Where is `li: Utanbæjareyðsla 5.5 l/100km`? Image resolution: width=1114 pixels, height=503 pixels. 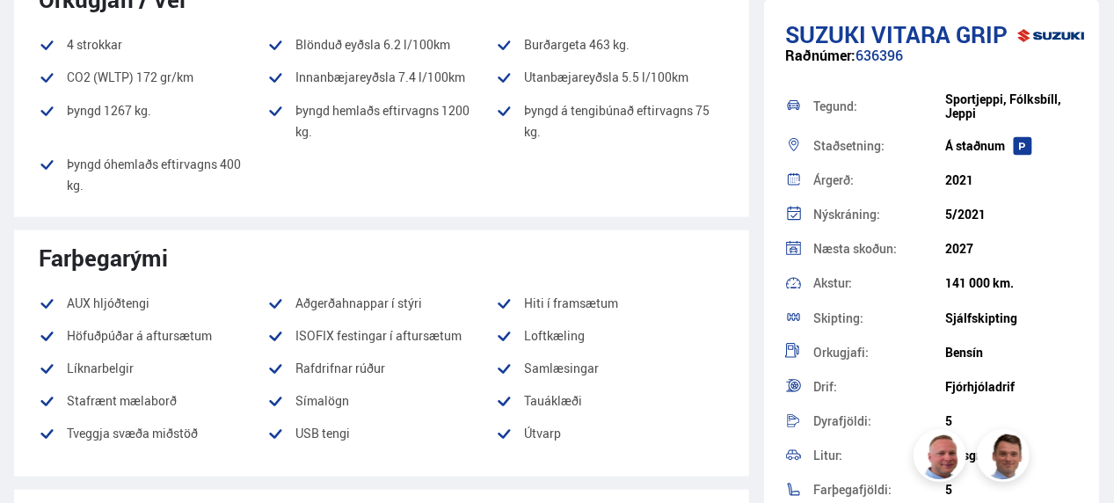
li: Utanbæjareyðsla 5.5 l/100km is located at coordinates (610, 77).